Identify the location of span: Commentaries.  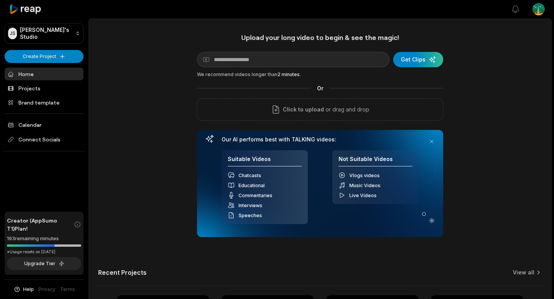
(255, 195).